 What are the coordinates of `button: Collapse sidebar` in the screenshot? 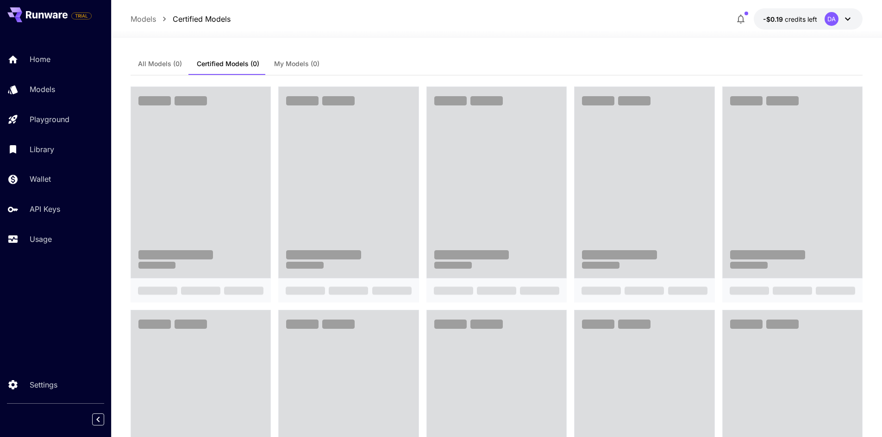 It's located at (98, 420).